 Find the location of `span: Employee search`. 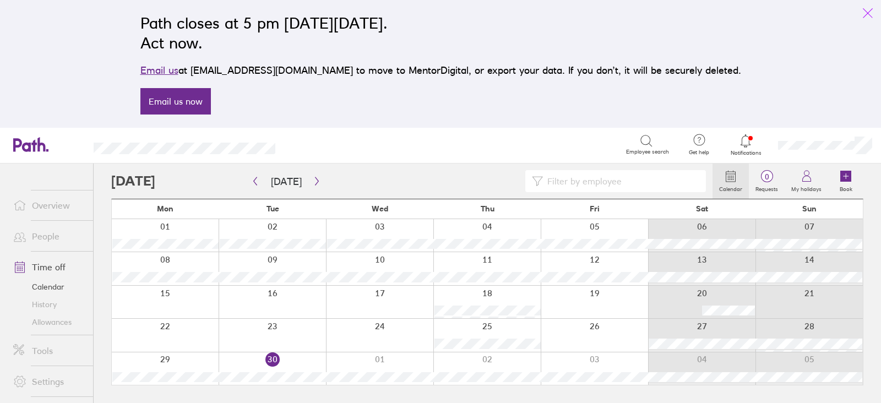

span: Employee search is located at coordinates (648, 152).